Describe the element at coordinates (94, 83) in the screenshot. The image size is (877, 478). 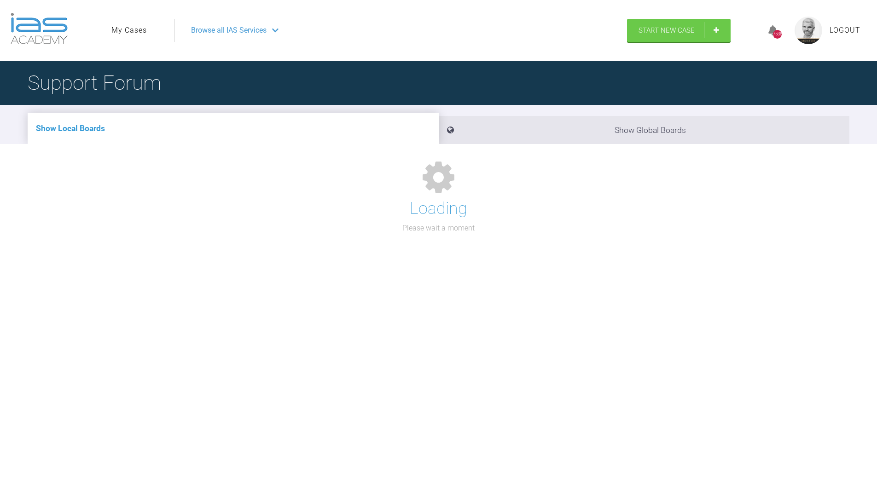
I see `h1: Support Forum` at that location.